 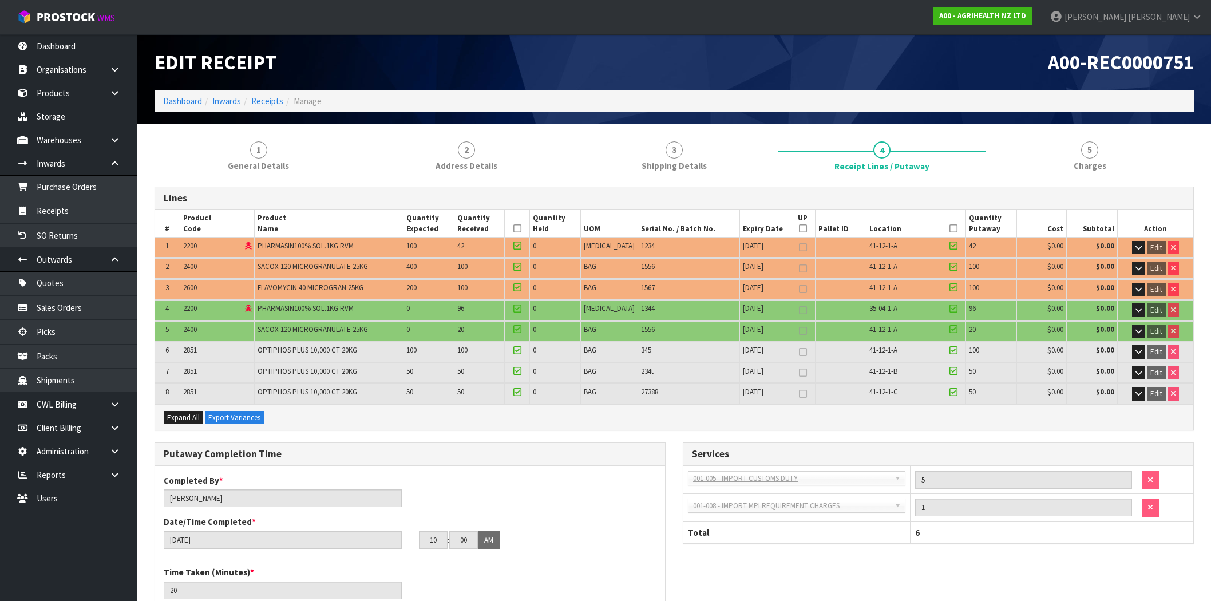 What do you see at coordinates (106, 18) in the screenshot?
I see `small: WMS` at bounding box center [106, 18].